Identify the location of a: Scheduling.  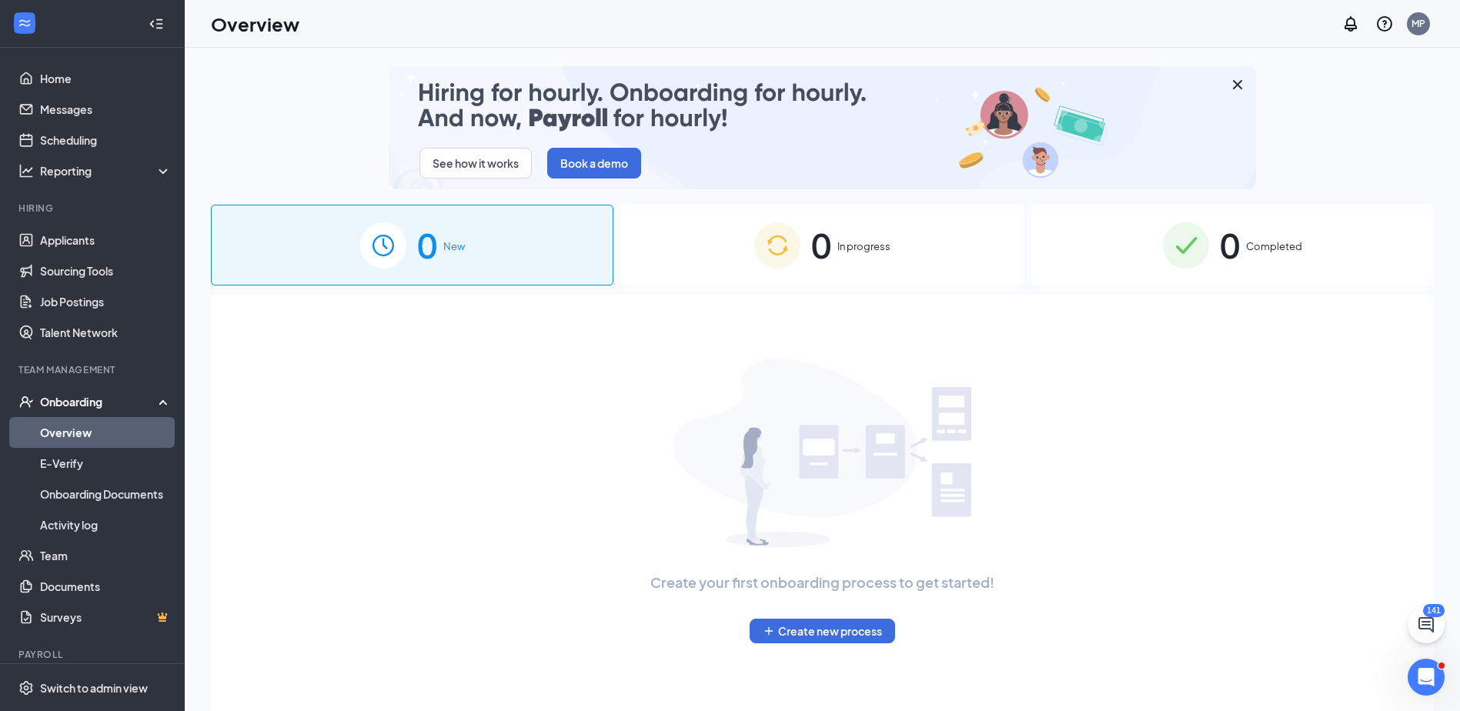
(105, 140).